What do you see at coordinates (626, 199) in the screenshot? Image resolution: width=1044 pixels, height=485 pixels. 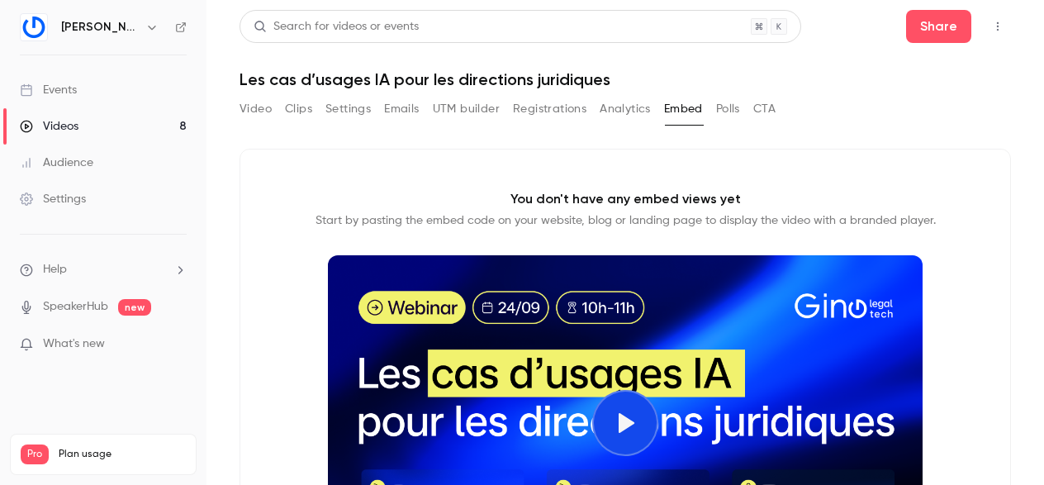 I see `p: You don't have any embed views yet` at bounding box center [626, 199].